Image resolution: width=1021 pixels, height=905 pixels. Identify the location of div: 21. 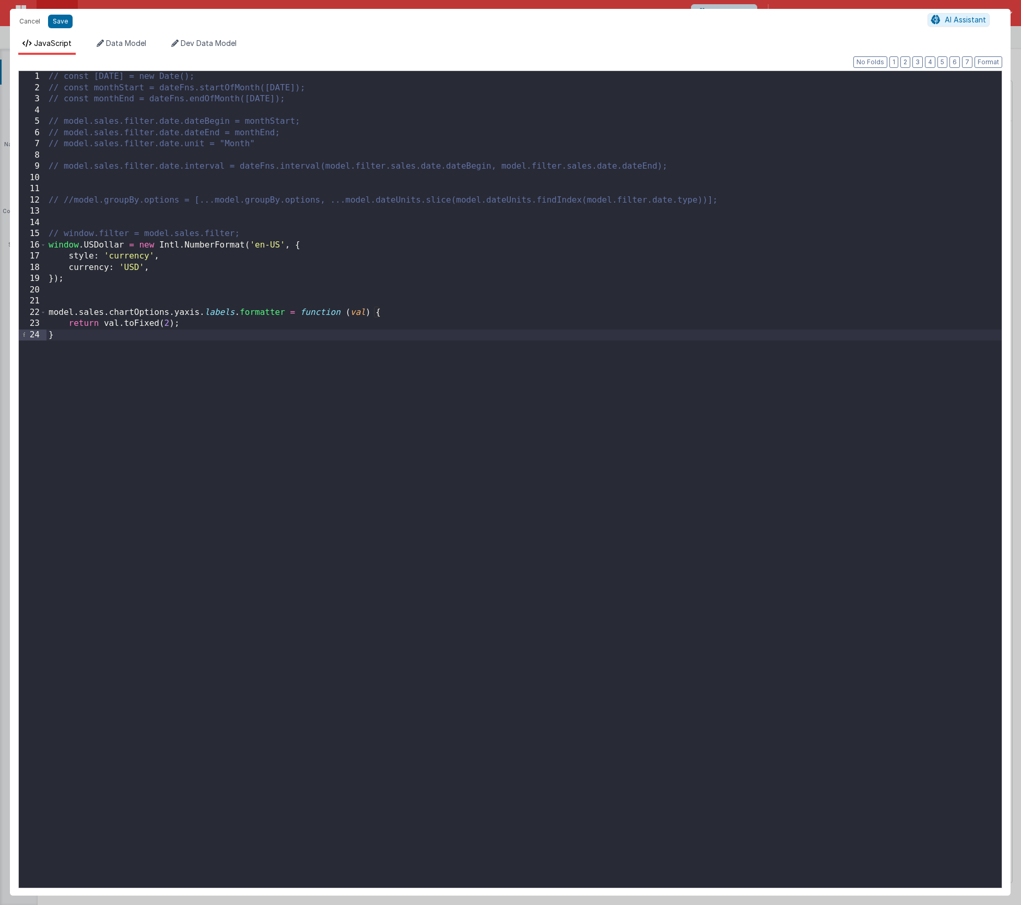
(32, 301).